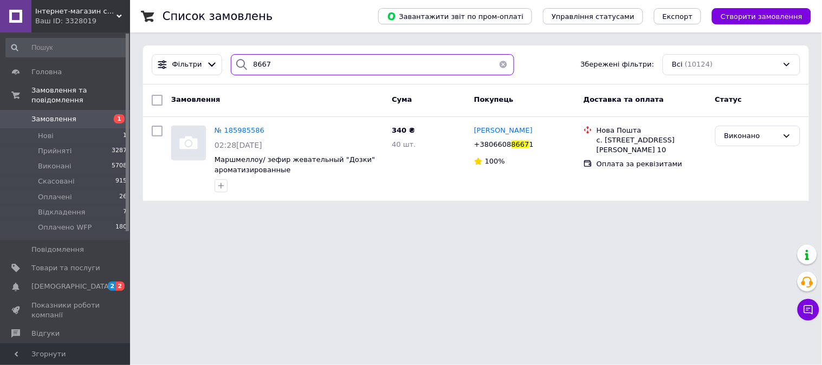  Describe the element at coordinates (295, 165) in the screenshot. I see `a: Маршмеллоу/ зефир жевательный "Дозки" ароматизированные` at that location.